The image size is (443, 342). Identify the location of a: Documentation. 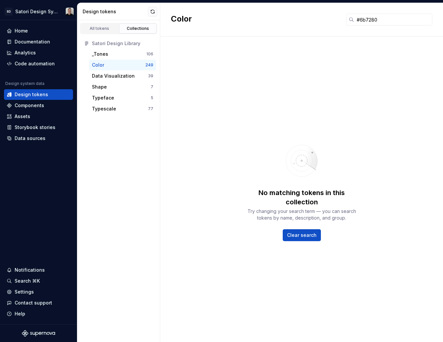
(38, 42).